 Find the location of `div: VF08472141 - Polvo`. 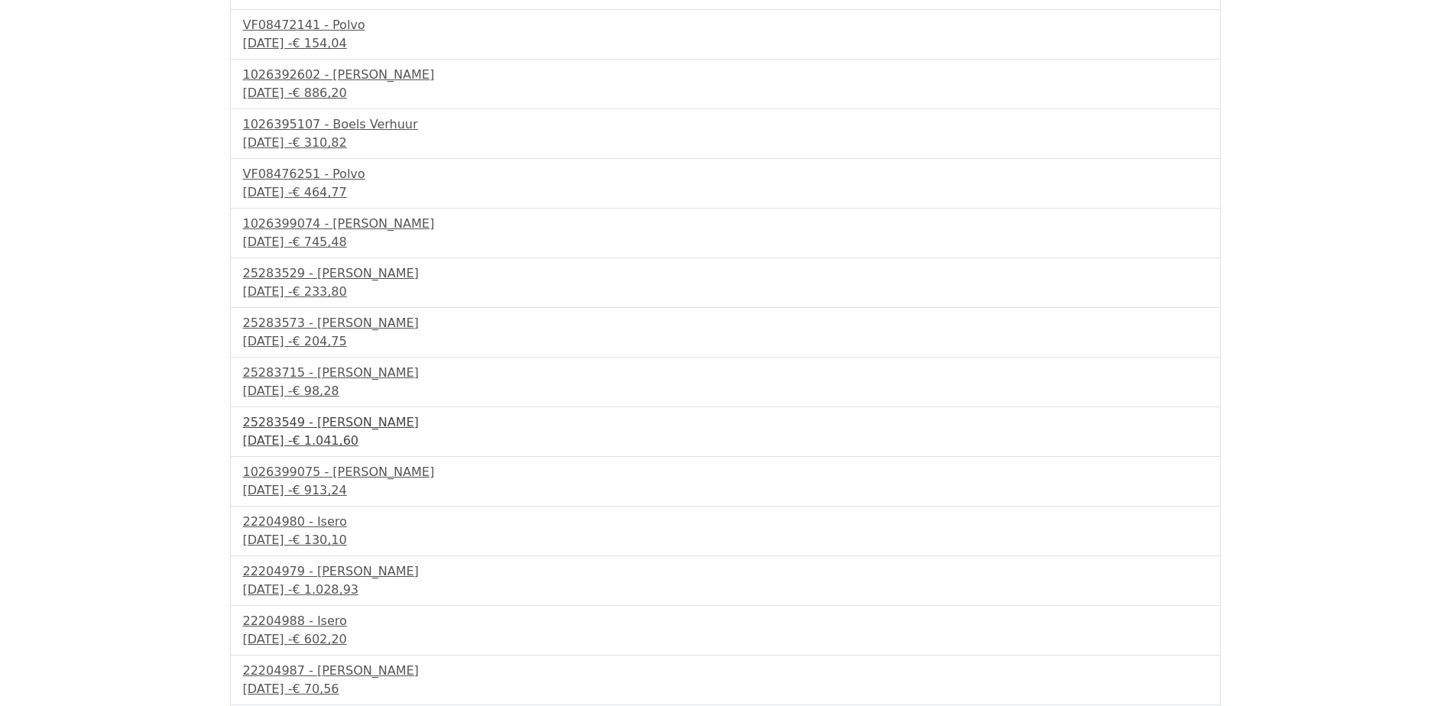

div: VF08472141 - Polvo is located at coordinates (725, 25).